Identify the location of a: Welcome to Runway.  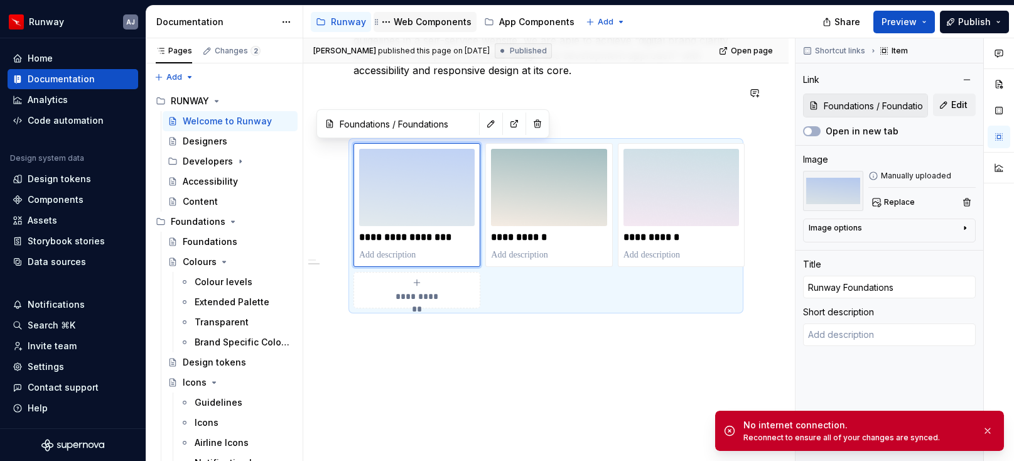
(230, 121).